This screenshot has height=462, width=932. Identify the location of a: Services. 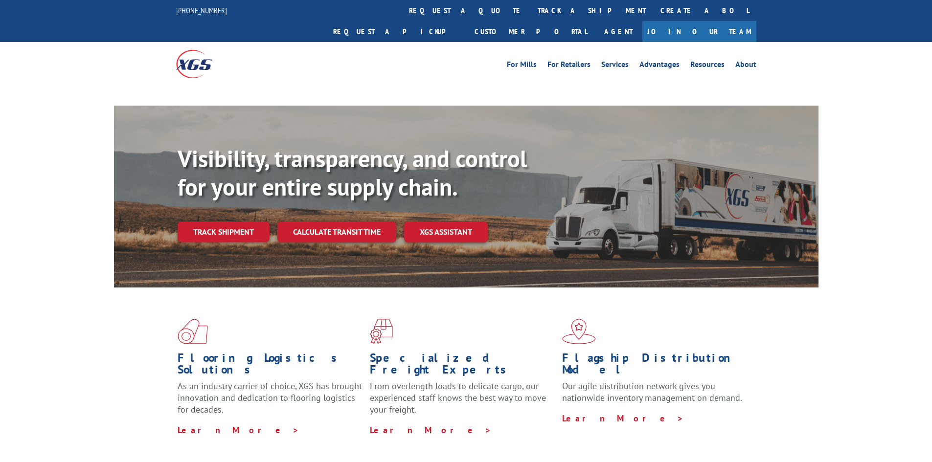
(615, 66).